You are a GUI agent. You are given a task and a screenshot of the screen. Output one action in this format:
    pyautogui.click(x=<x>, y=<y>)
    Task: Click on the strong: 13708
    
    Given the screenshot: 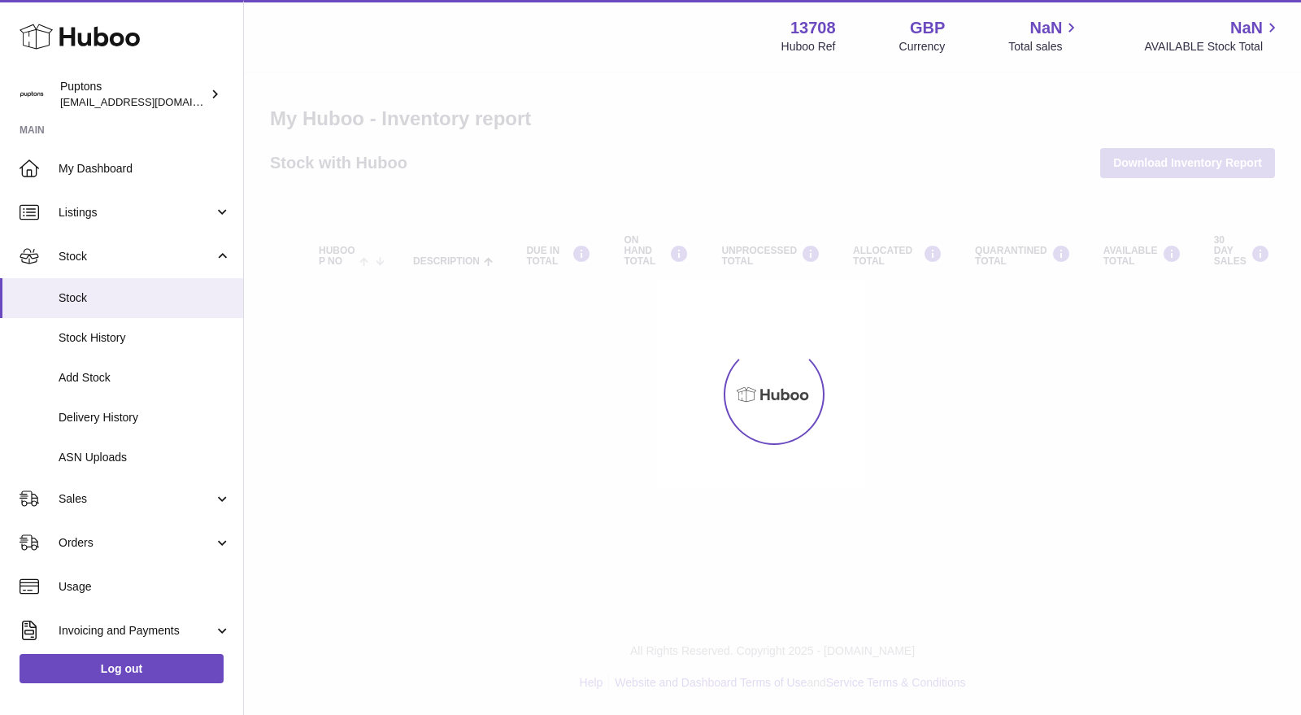 What is the action you would take?
    pyautogui.click(x=813, y=28)
    